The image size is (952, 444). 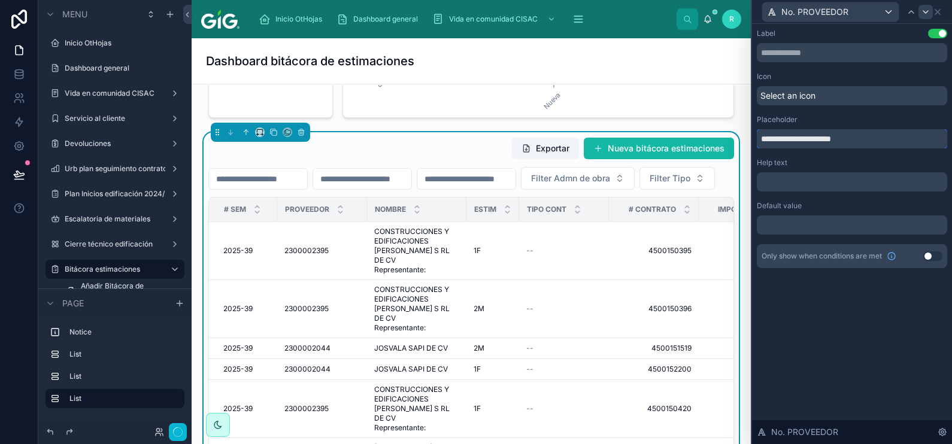 What do you see at coordinates (115, 144) in the screenshot?
I see `a: Devoluciones` at bounding box center [115, 144].